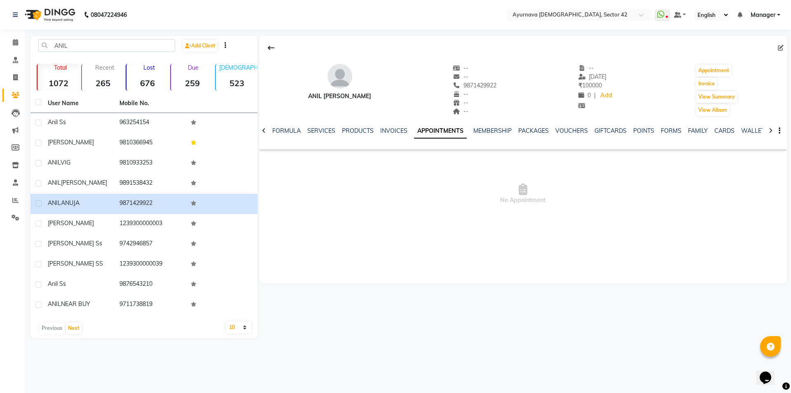  What do you see at coordinates (475, 85) in the screenshot?
I see `span: 9871429922` at bounding box center [475, 85].